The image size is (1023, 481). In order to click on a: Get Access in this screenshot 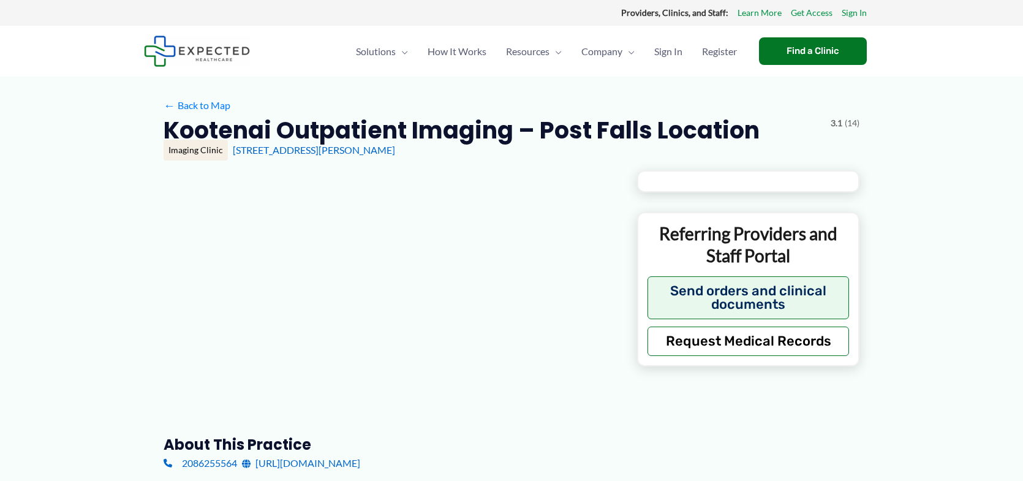, I will do `click(812, 13)`.